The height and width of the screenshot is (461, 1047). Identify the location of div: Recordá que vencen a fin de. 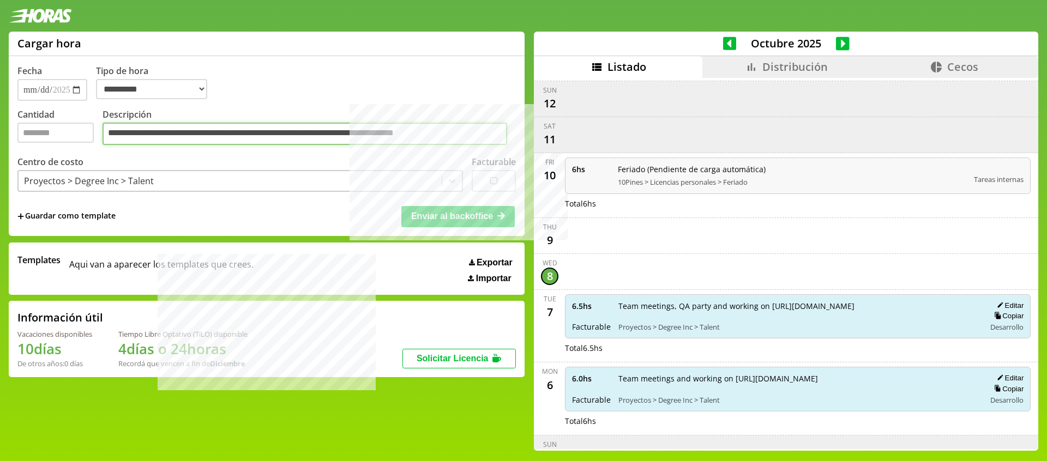
(183, 364).